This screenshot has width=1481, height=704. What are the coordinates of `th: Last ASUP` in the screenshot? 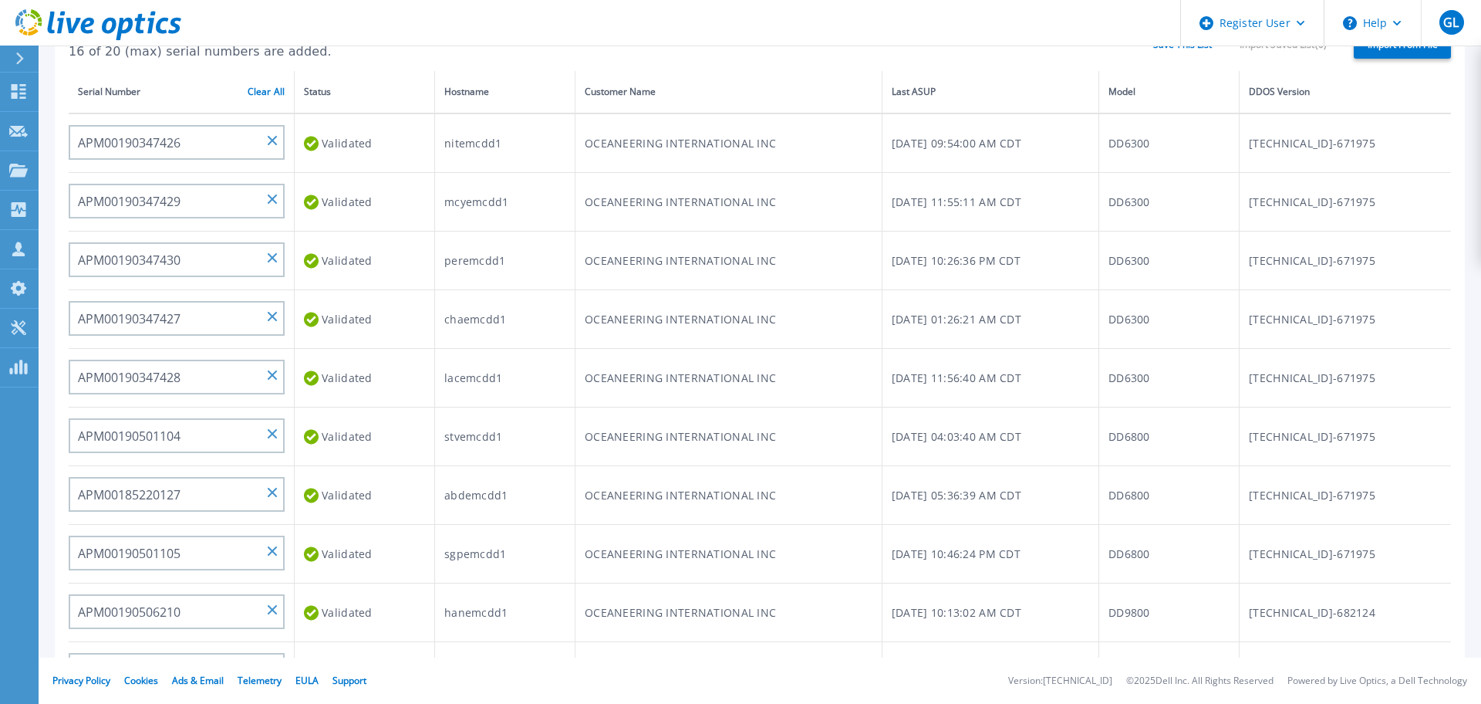 It's located at (990, 92).